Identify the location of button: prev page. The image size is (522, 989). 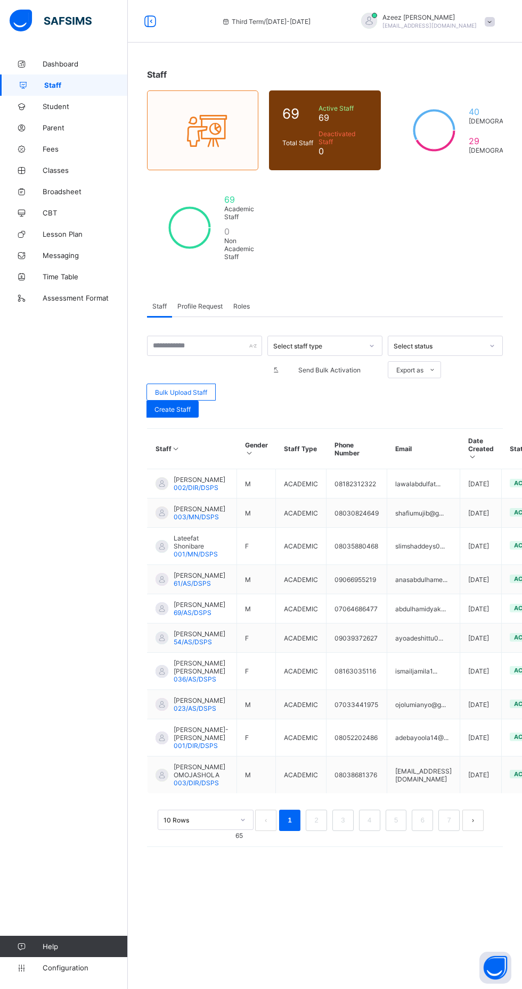
(266, 821).